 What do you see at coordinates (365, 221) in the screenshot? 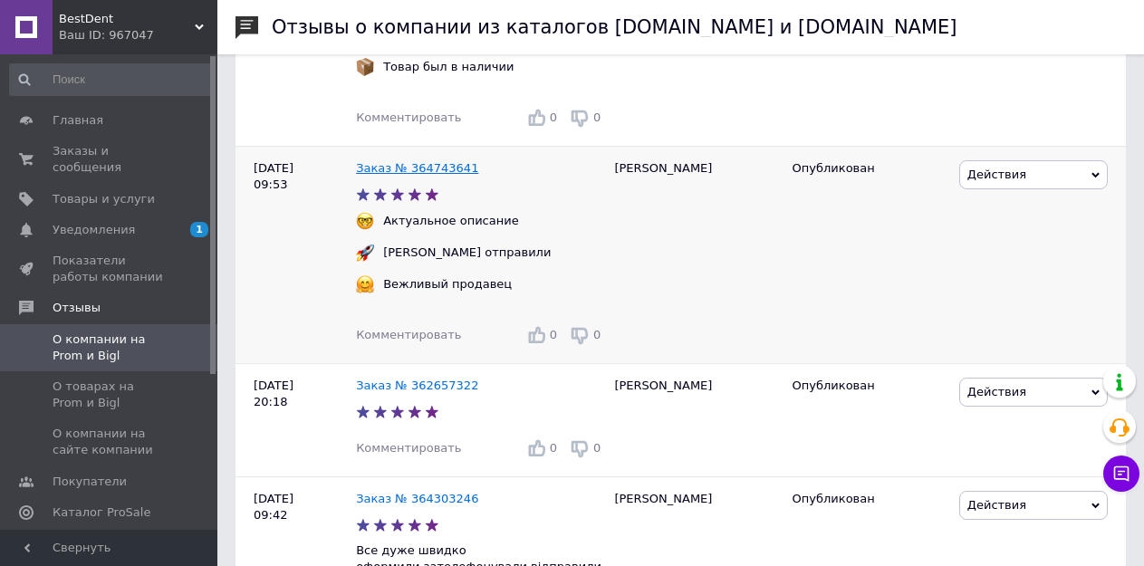
I see `img: :nerd_face:` at bounding box center [365, 221].